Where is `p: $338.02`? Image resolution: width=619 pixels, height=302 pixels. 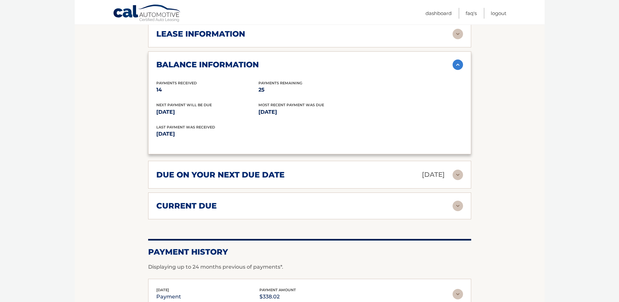 p: $338.02 is located at coordinates (278, 296).